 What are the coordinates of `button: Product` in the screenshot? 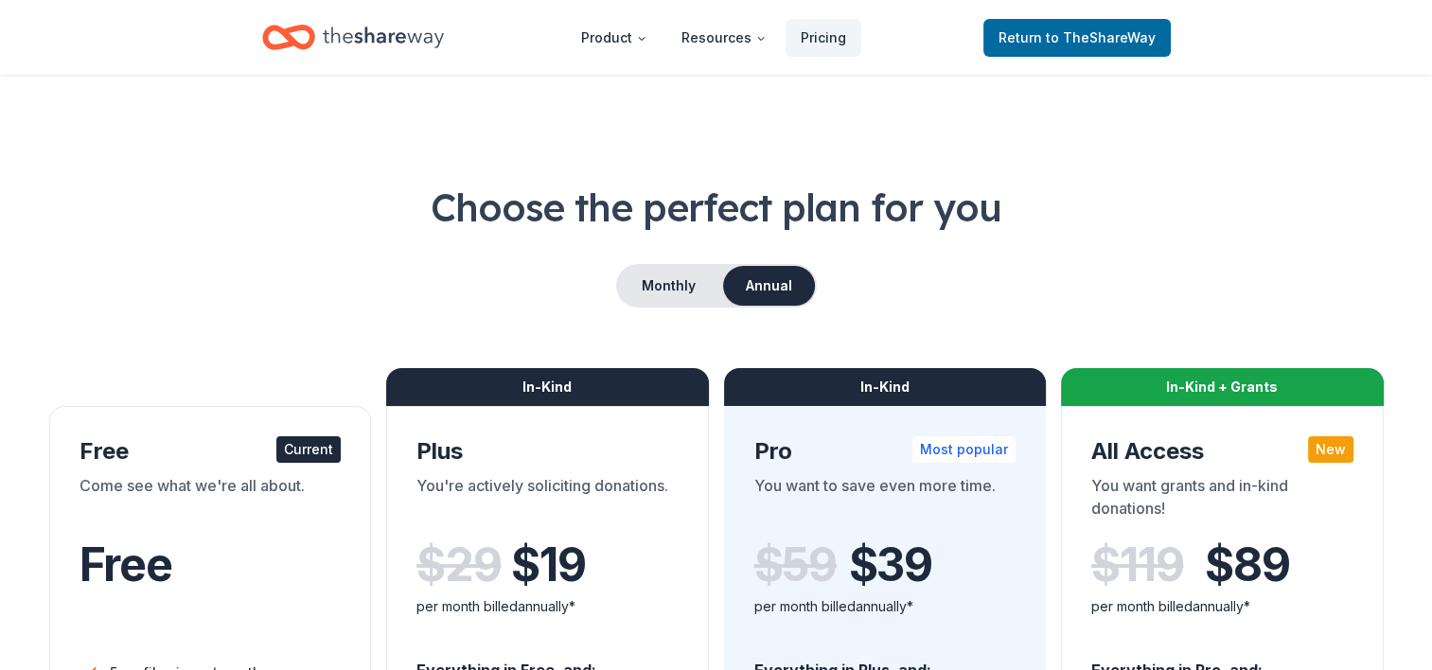 It's located at (614, 38).